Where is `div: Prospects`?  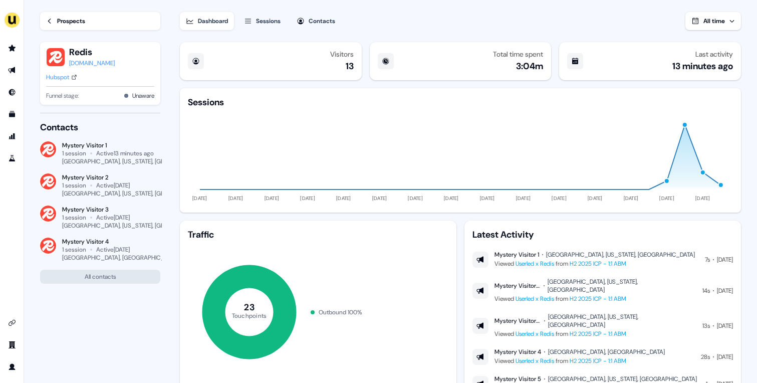
div: Prospects is located at coordinates (71, 21).